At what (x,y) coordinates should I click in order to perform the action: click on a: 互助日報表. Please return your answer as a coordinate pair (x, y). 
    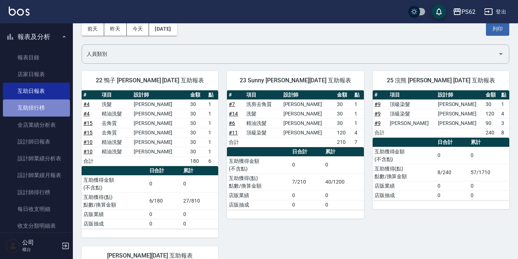
    Looking at the image, I should click on (36, 91).